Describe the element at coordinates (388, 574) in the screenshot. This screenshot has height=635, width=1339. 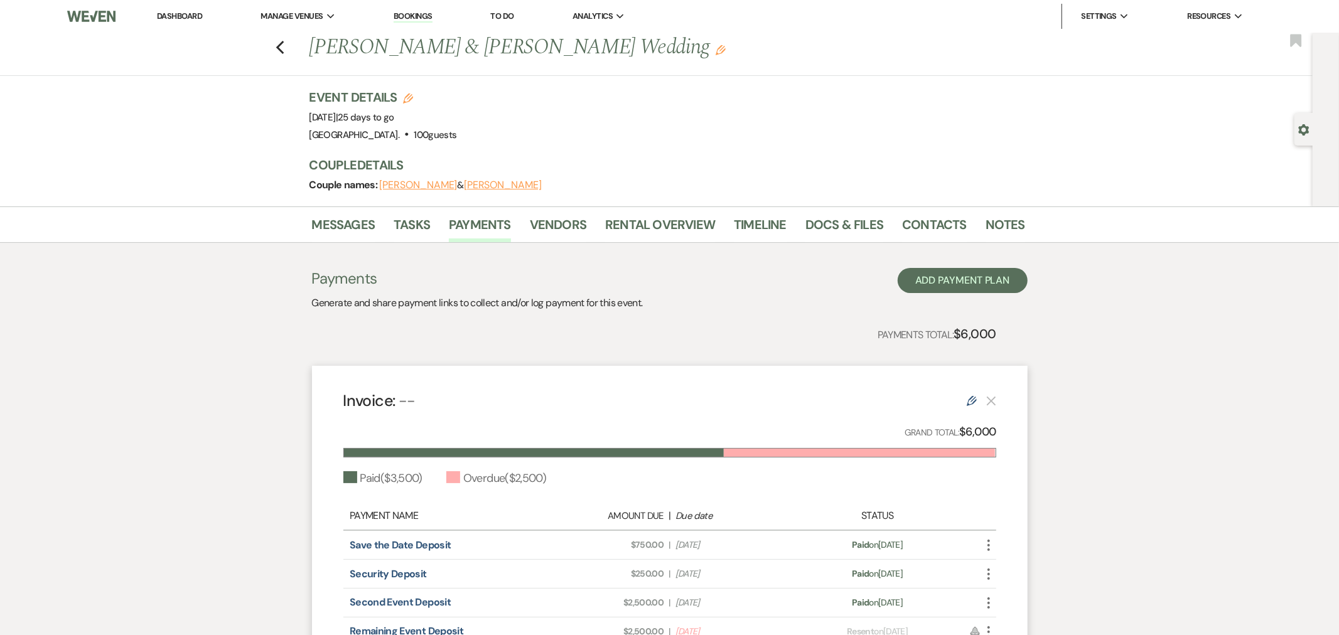
I see `a: Security Deposit` at that location.